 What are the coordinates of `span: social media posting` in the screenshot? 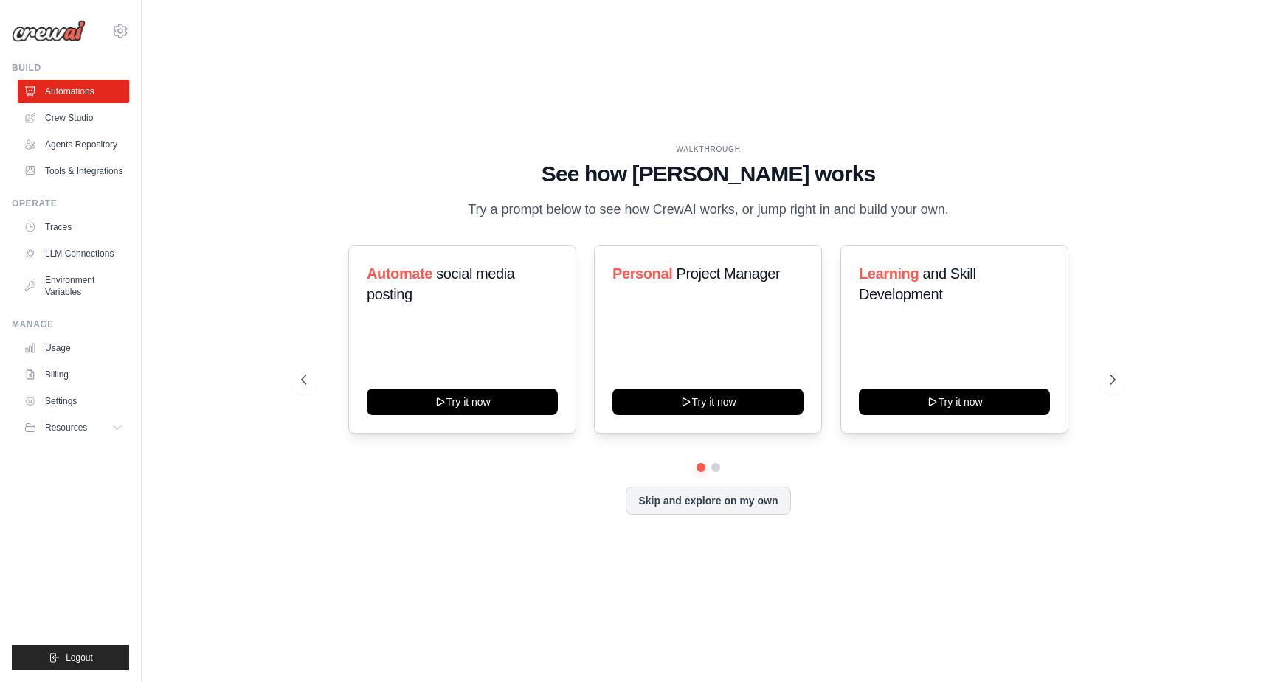 It's located at (440, 284).